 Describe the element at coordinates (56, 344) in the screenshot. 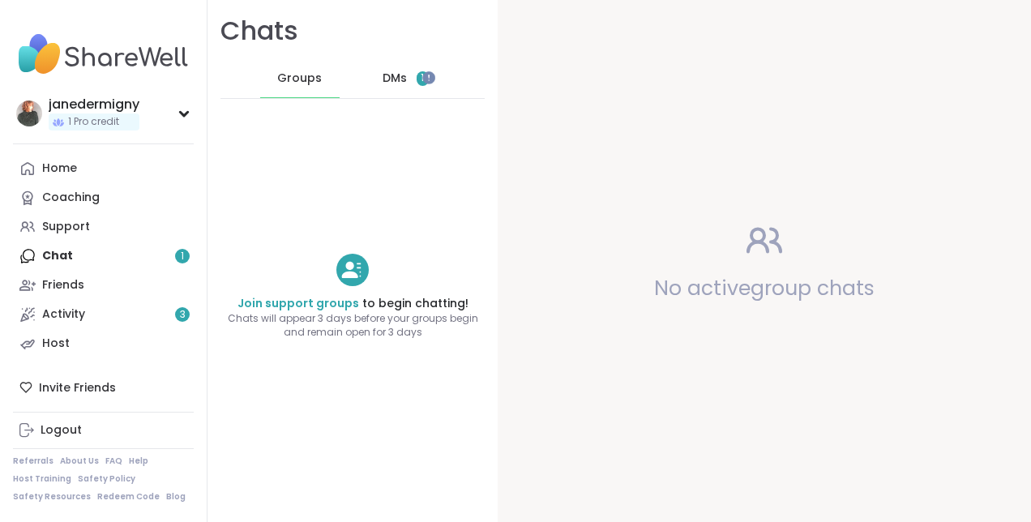

I see `div: Host` at that location.